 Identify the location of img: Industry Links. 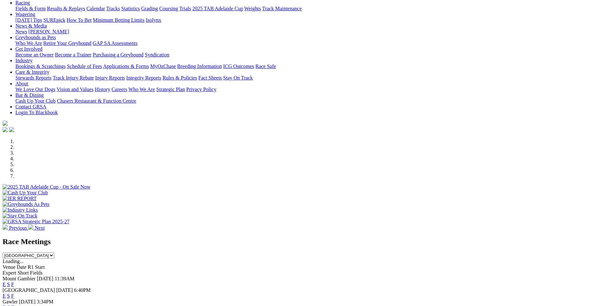
(20, 210).